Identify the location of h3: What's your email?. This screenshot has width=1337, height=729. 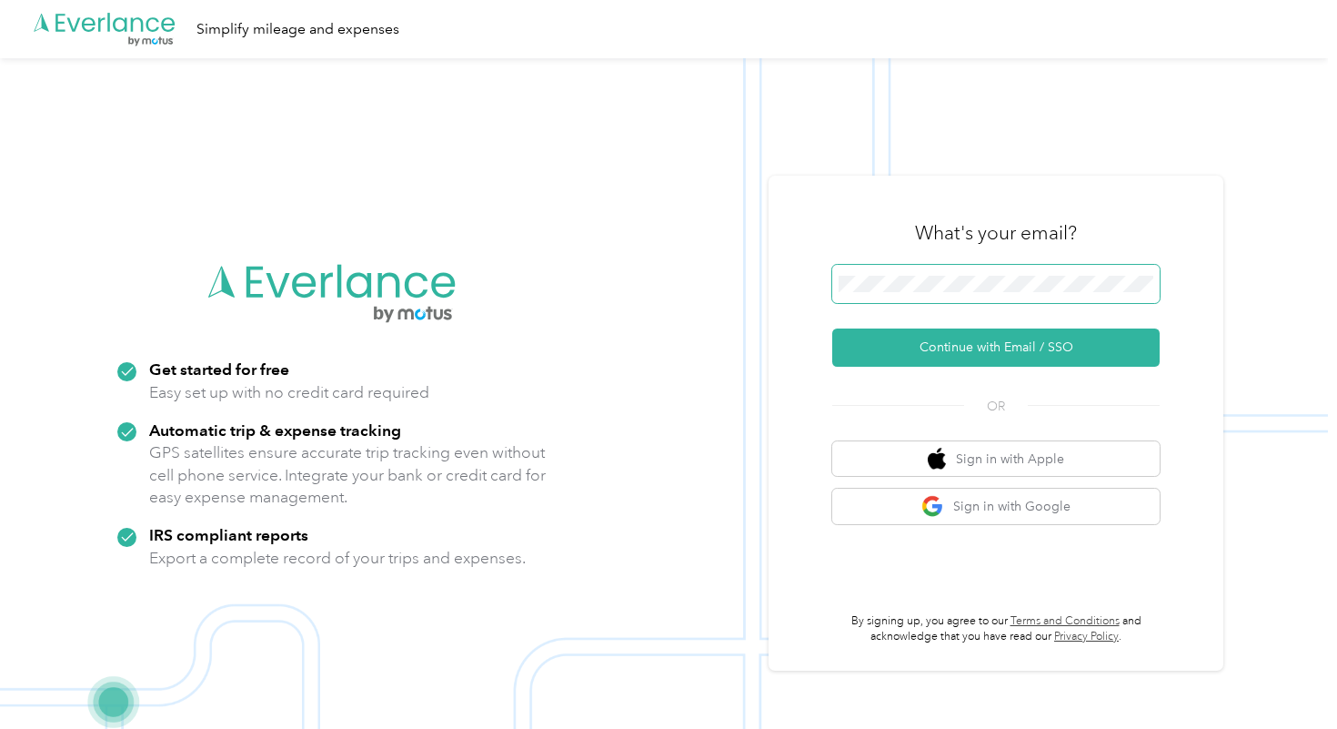
(996, 233).